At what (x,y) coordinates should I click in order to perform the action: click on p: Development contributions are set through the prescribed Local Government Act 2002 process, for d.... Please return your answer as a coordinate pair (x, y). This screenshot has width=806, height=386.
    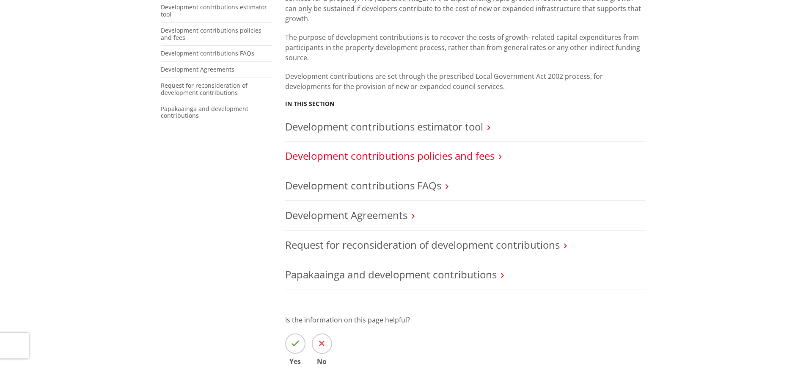
    Looking at the image, I should click on (466, 81).